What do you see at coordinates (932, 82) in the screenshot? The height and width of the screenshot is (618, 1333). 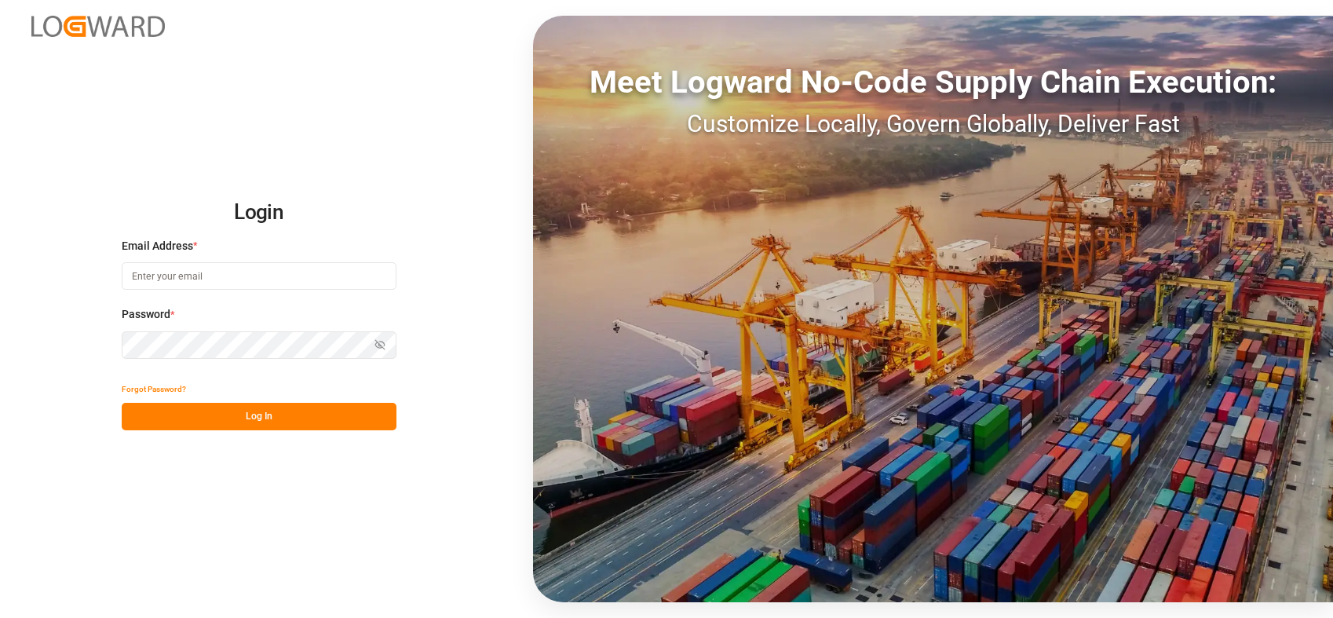 I see `div: Meet Logward No-Code Supply Chain Execution:` at bounding box center [932, 82].